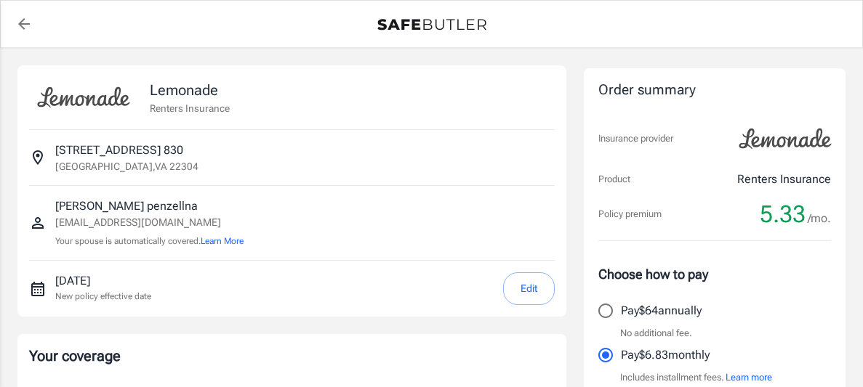 Image resolution: width=863 pixels, height=387 pixels. I want to click on svg: Insured person, so click(38, 223).